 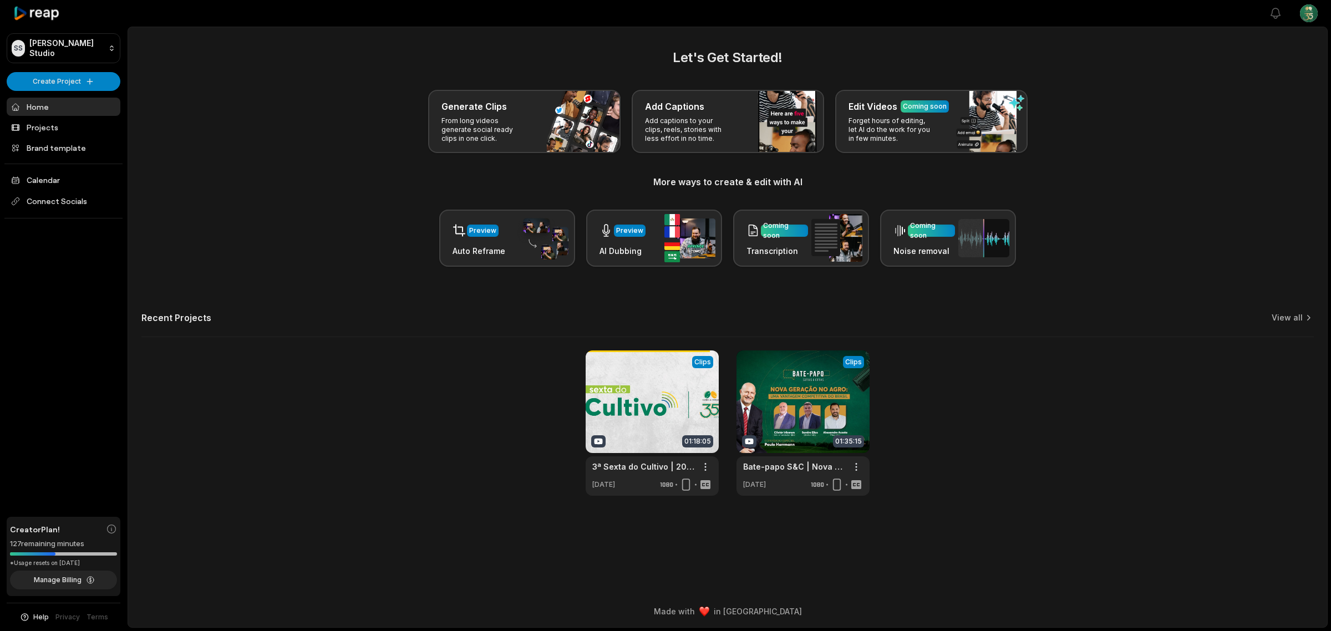 What do you see at coordinates (35, 529) in the screenshot?
I see `span: Creator Plan!` at bounding box center [35, 529].